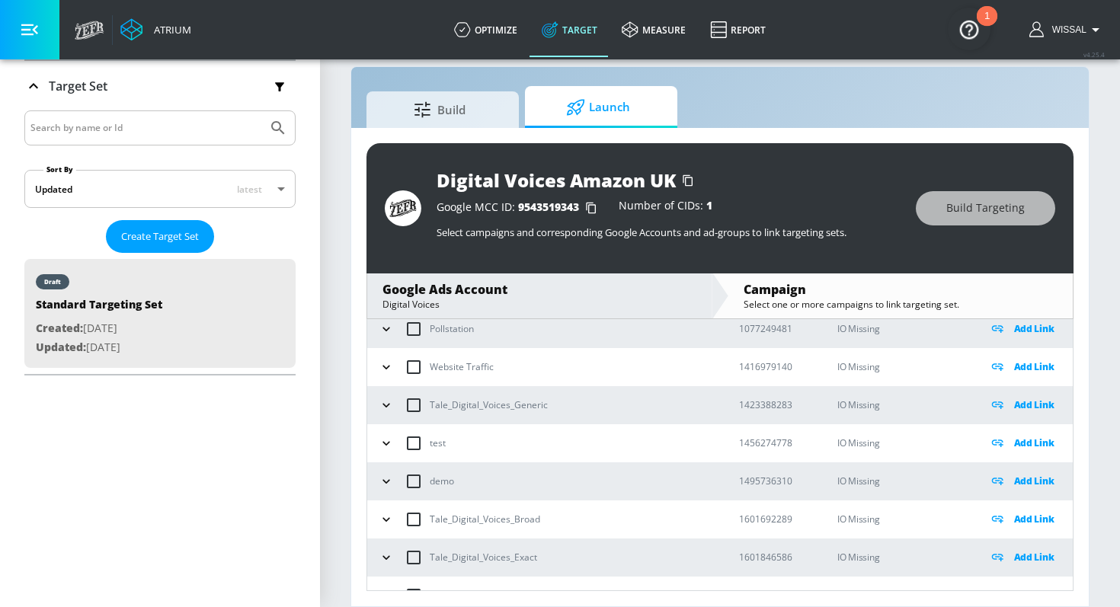  I want to click on p: Select campaigns and corresponding Google Accounts and ad-groups to link targeting sets., so click(668, 232).